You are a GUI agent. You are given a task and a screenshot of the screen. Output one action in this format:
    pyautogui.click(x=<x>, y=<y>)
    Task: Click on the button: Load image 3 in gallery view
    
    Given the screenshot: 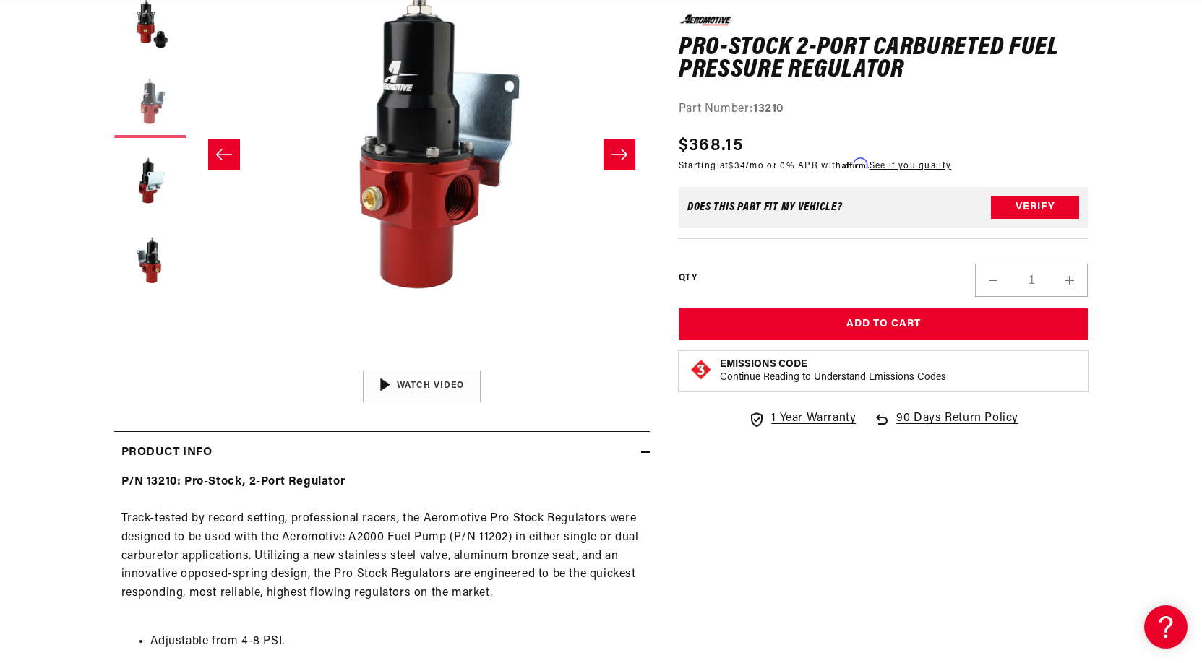 What is the action you would take?
    pyautogui.click(x=150, y=102)
    